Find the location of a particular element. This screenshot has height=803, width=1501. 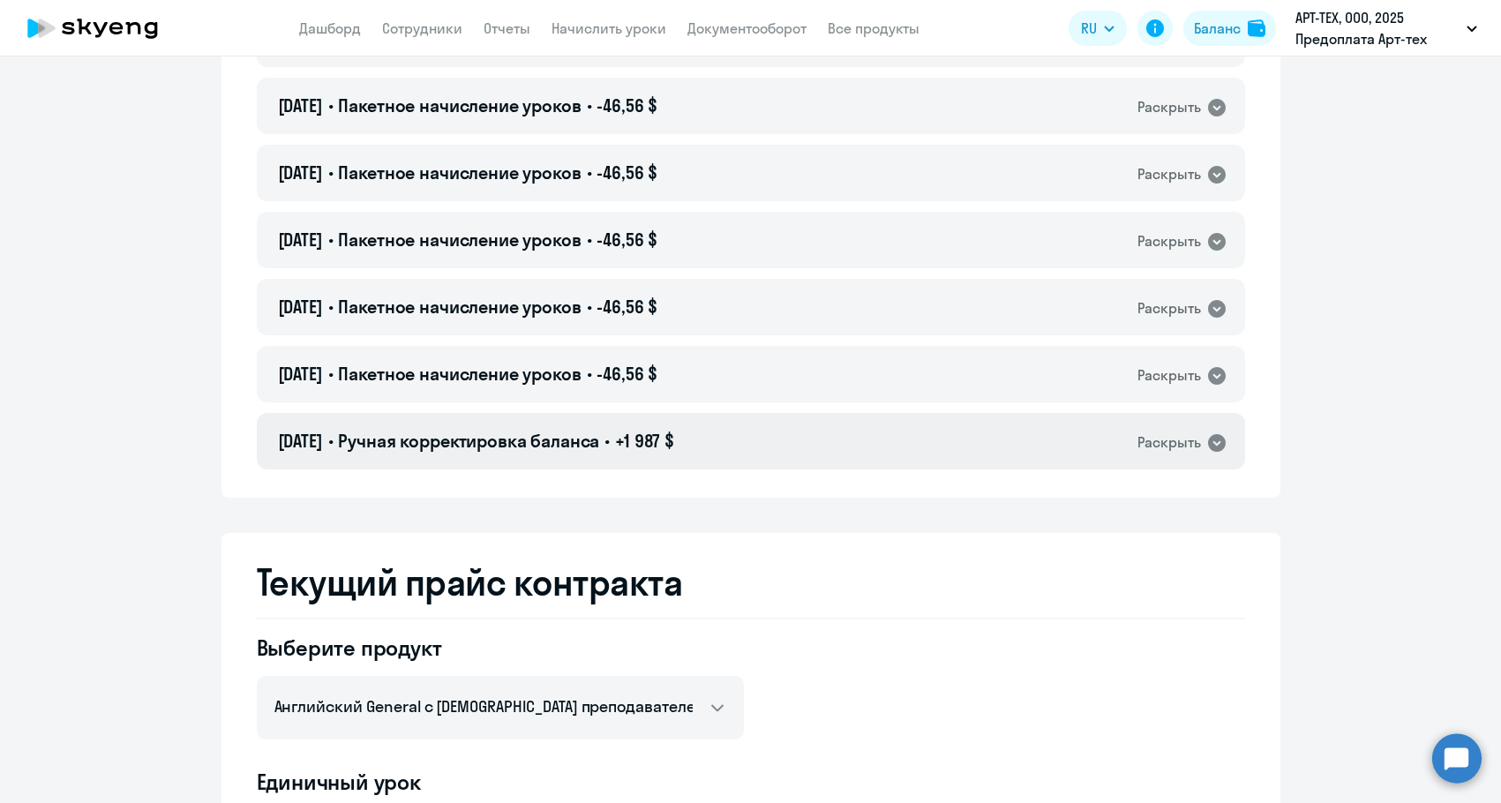

h2: Текущий прайс контракта is located at coordinates (751, 582).